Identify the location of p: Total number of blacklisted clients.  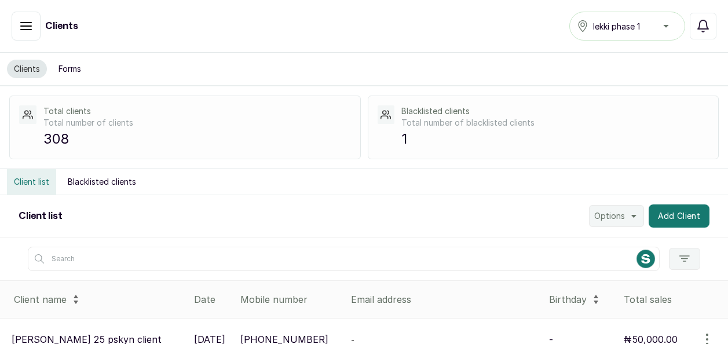
(555, 123).